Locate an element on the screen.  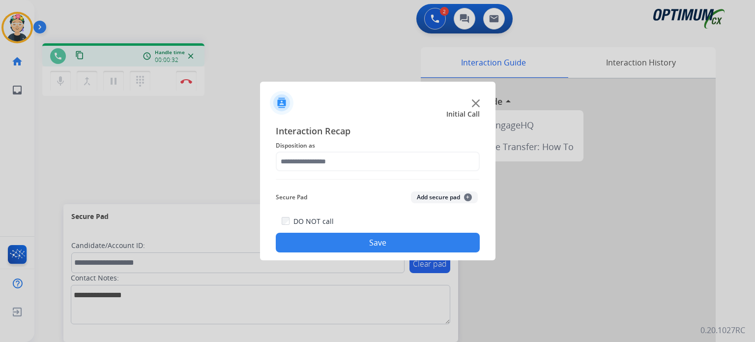
button: Add secure pad+ is located at coordinates (444, 197).